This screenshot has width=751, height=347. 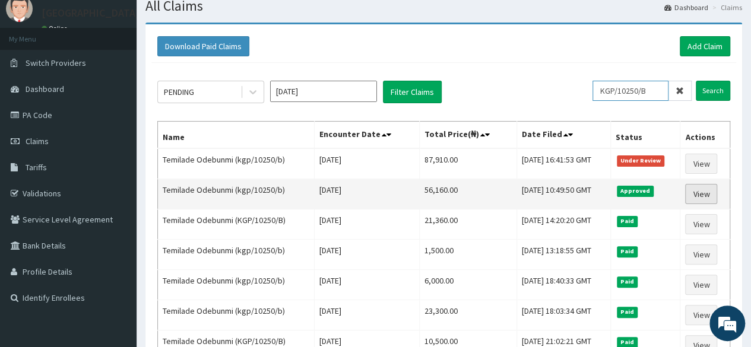 I want to click on th: Date Filed, so click(x=563, y=135).